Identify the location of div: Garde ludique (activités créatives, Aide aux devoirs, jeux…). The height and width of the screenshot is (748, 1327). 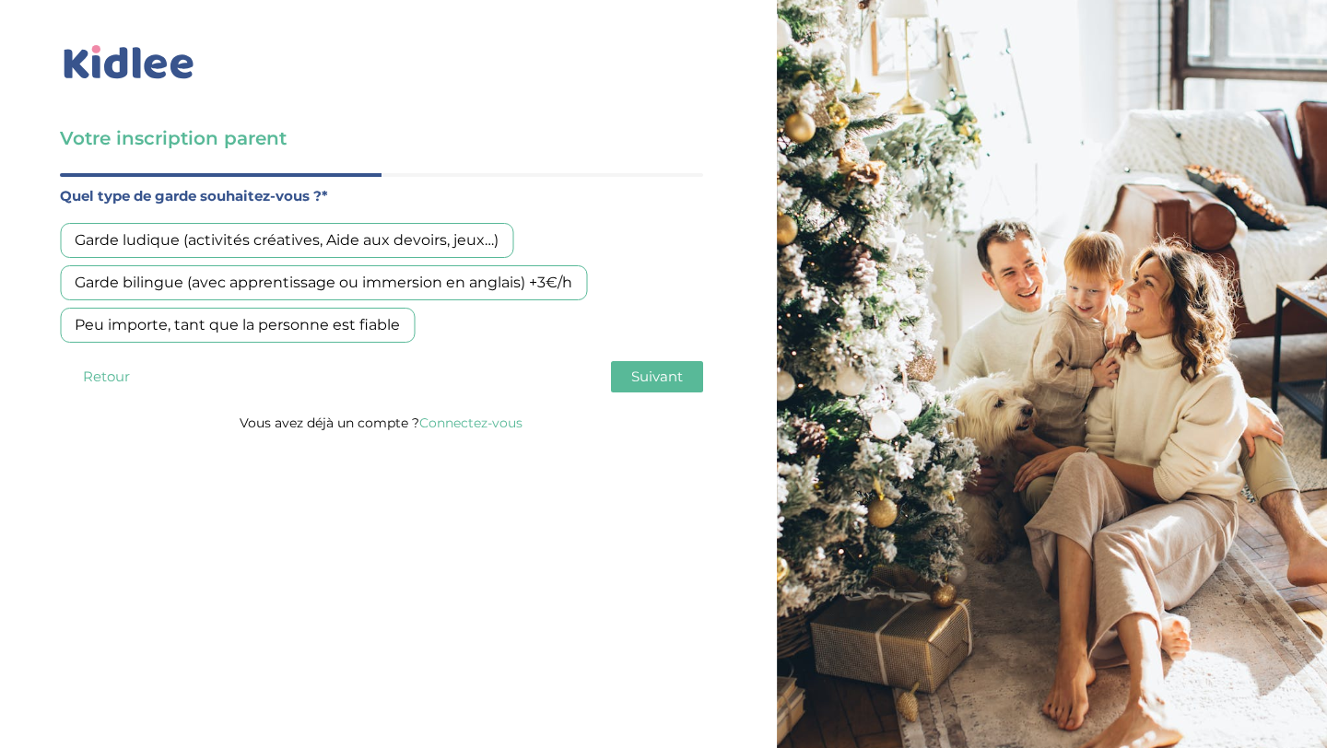
(287, 241).